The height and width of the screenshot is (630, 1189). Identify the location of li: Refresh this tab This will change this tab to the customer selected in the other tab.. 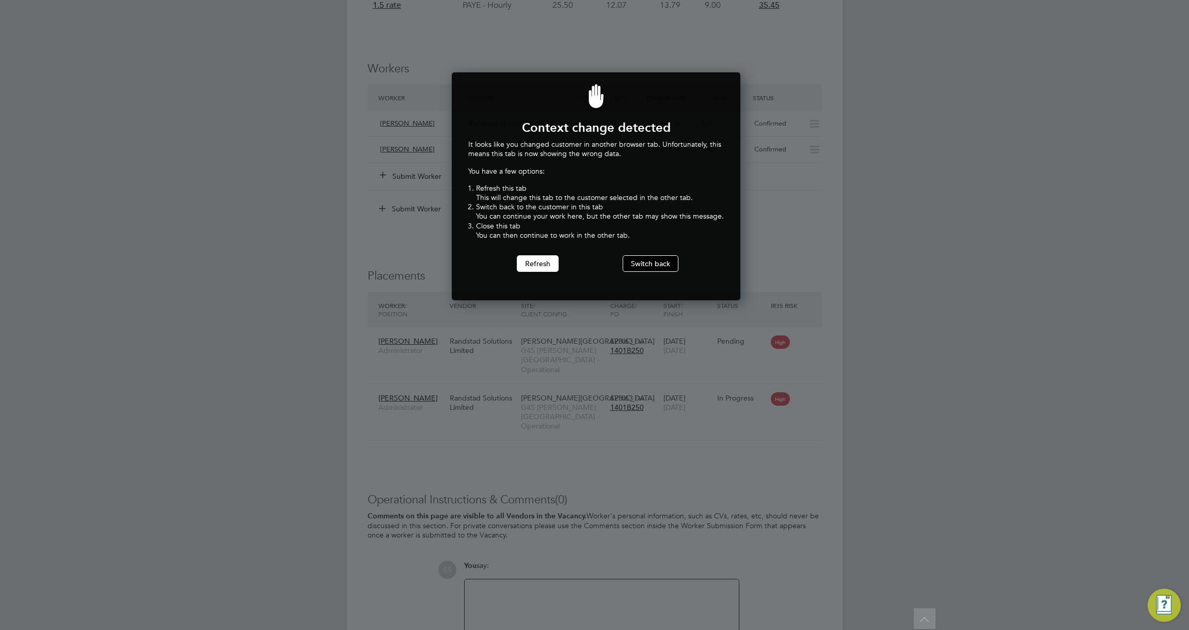
(600, 193).